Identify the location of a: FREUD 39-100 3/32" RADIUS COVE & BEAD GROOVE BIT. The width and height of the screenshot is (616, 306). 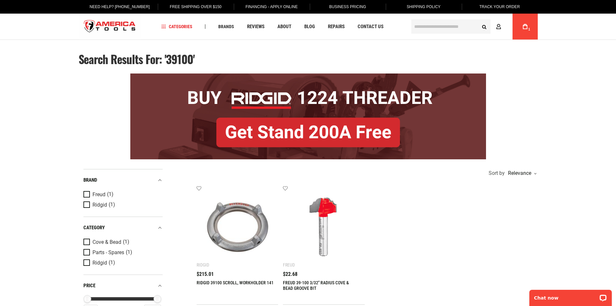
(316, 285).